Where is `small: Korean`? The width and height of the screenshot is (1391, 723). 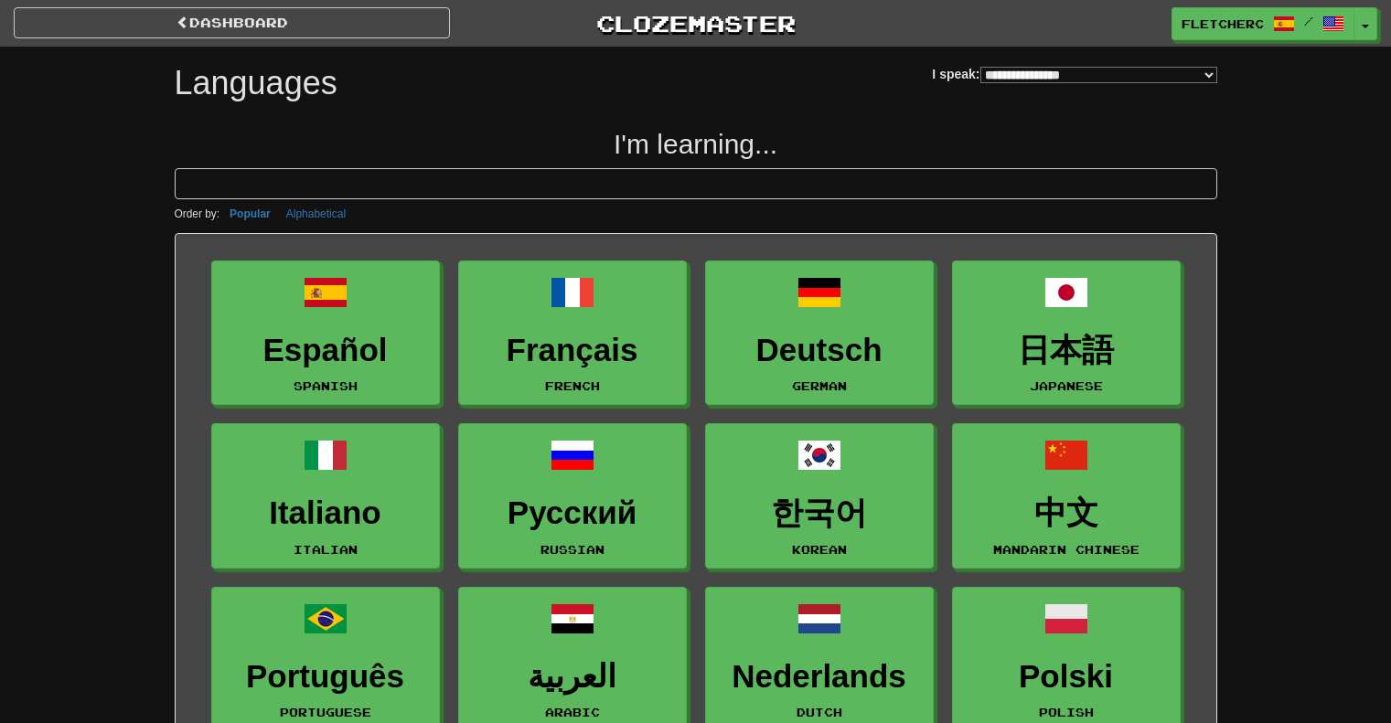
small: Korean is located at coordinates (819, 550).